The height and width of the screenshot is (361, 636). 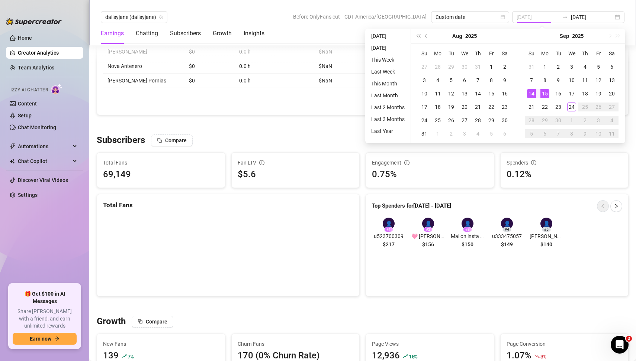 What do you see at coordinates (262, 163) in the screenshot?
I see `span: info-circle` at bounding box center [262, 163].